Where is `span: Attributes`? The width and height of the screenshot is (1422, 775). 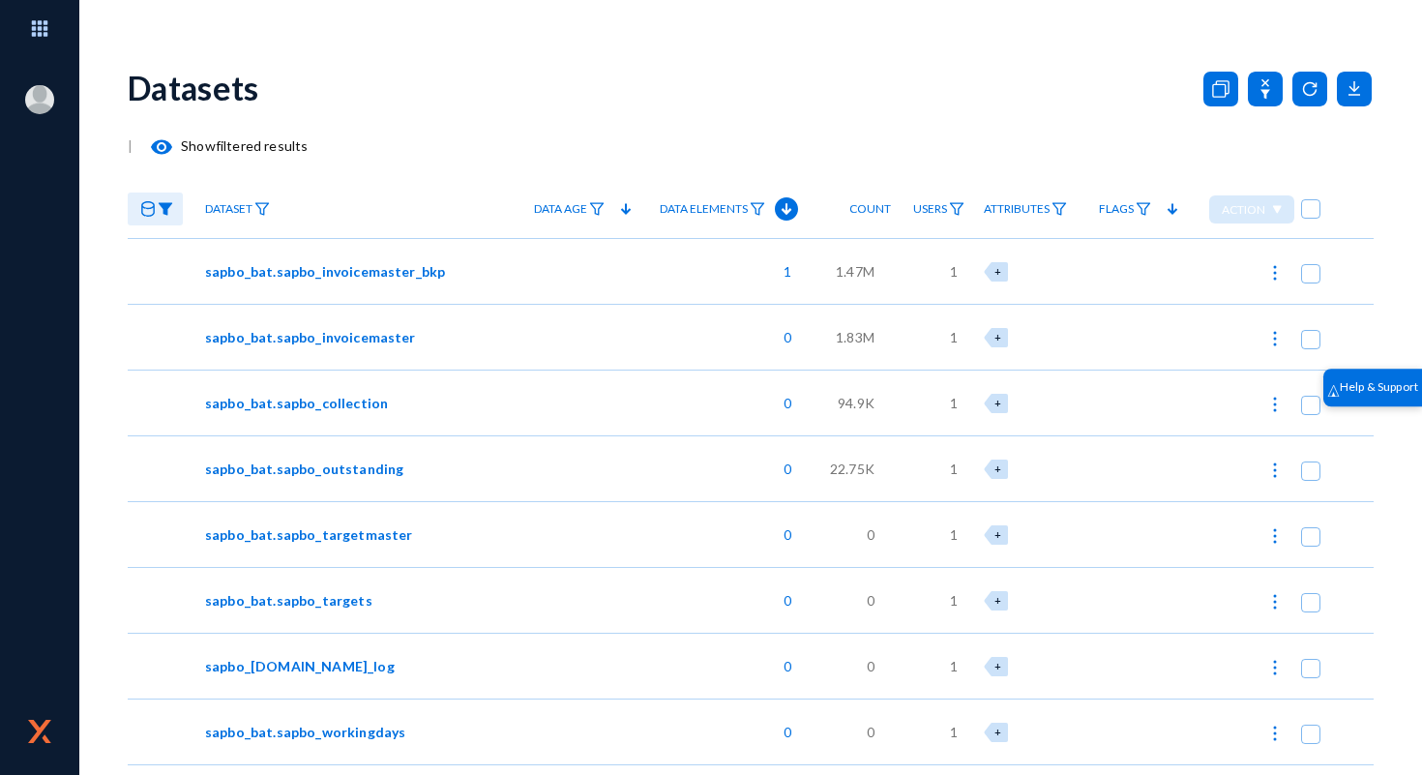 span: Attributes is located at coordinates (1017, 209).